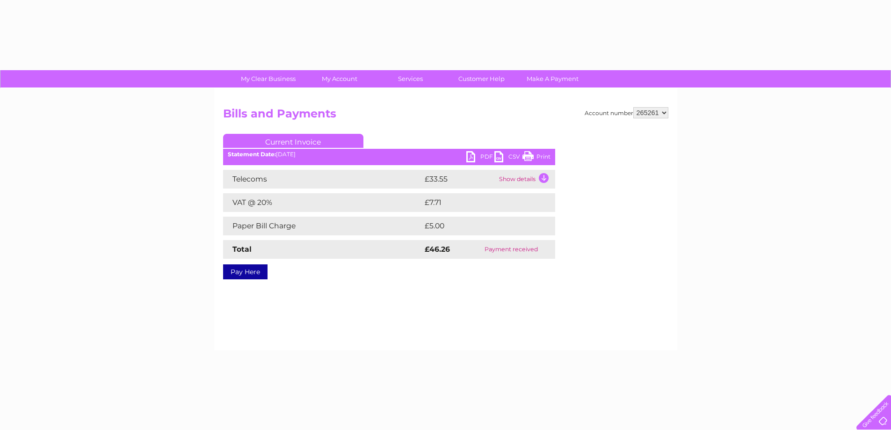  What do you see at coordinates (323, 203) in the screenshot?
I see `td: VAT @ 20%` at bounding box center [323, 203].